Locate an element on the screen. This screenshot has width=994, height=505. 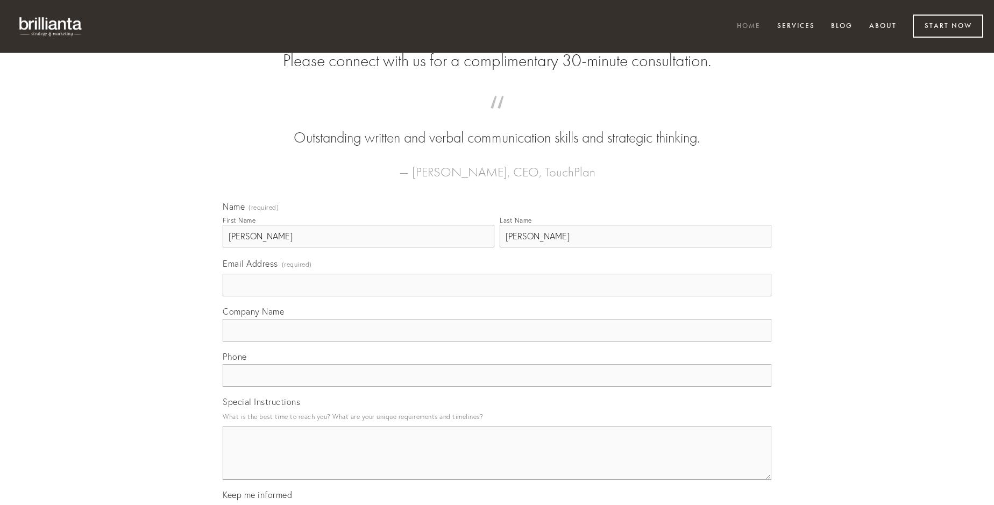
span: Email Address is located at coordinates (250, 263).